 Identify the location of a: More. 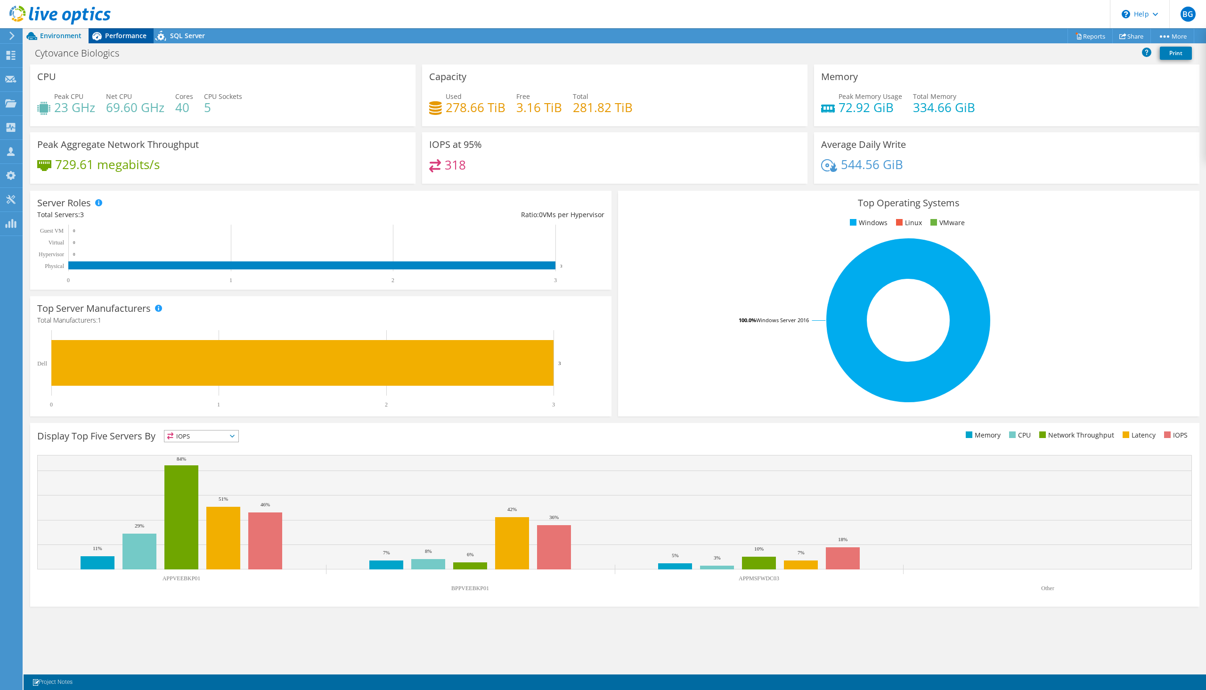
(1172, 36).